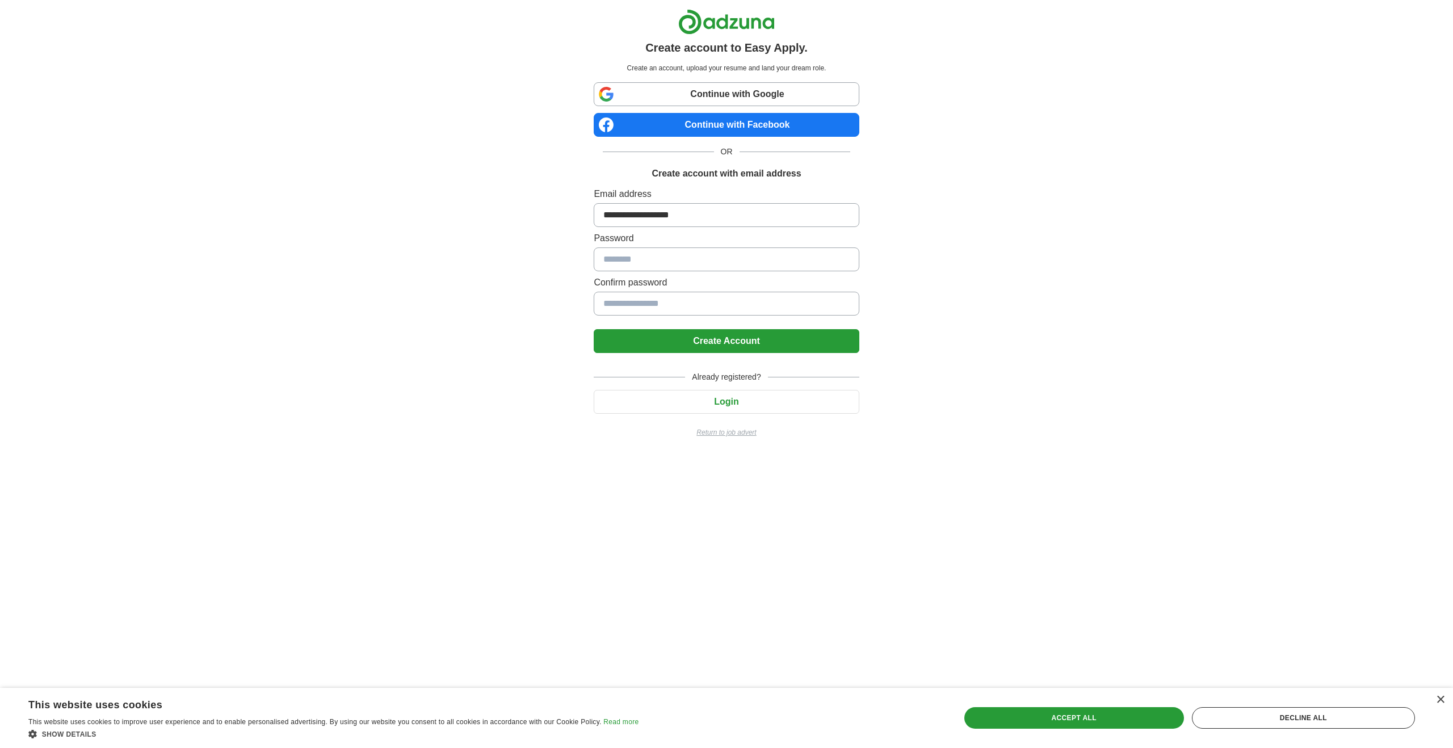 Image resolution: width=1453 pixels, height=748 pixels. Describe the element at coordinates (726, 402) in the screenshot. I see `button: Login` at that location.